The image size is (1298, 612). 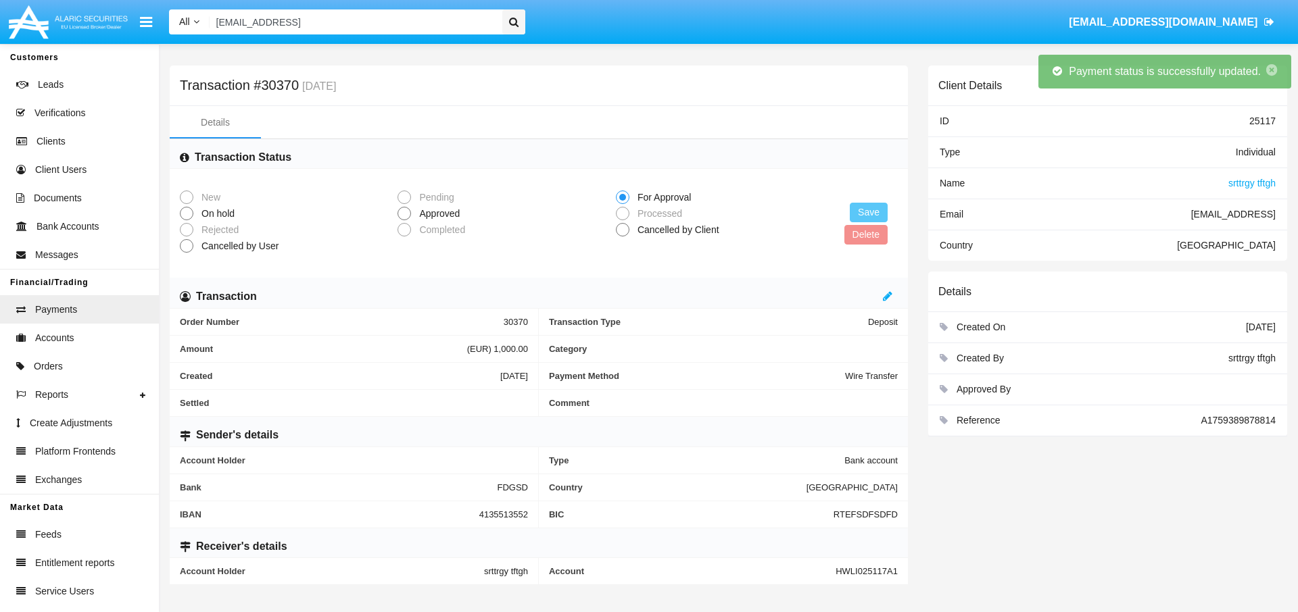 I want to click on span: Processed, so click(x=657, y=214).